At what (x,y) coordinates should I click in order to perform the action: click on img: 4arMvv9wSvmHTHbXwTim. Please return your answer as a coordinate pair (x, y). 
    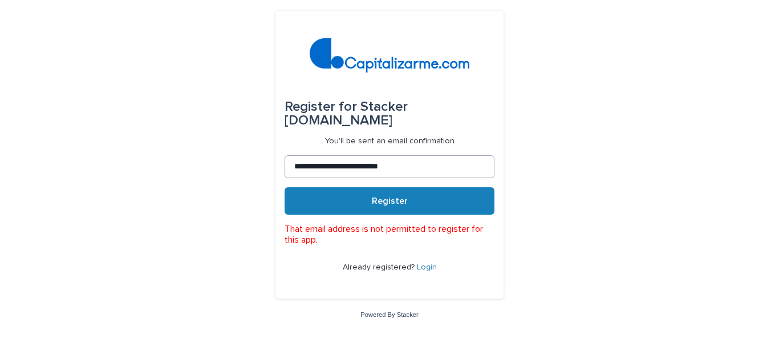
    Looking at the image, I should click on (390, 55).